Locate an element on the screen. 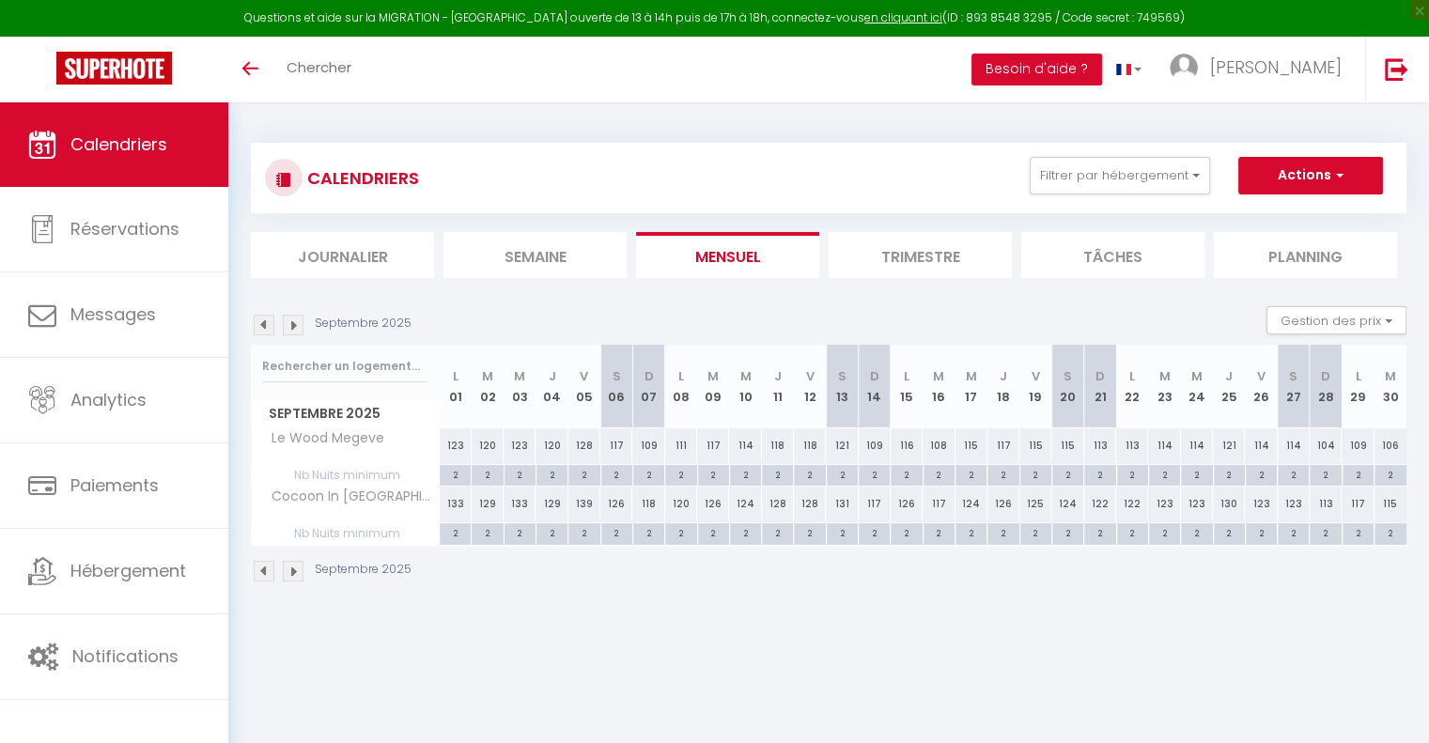 Image resolution: width=1429 pixels, height=743 pixels. span: Chercher is located at coordinates (319, 67).